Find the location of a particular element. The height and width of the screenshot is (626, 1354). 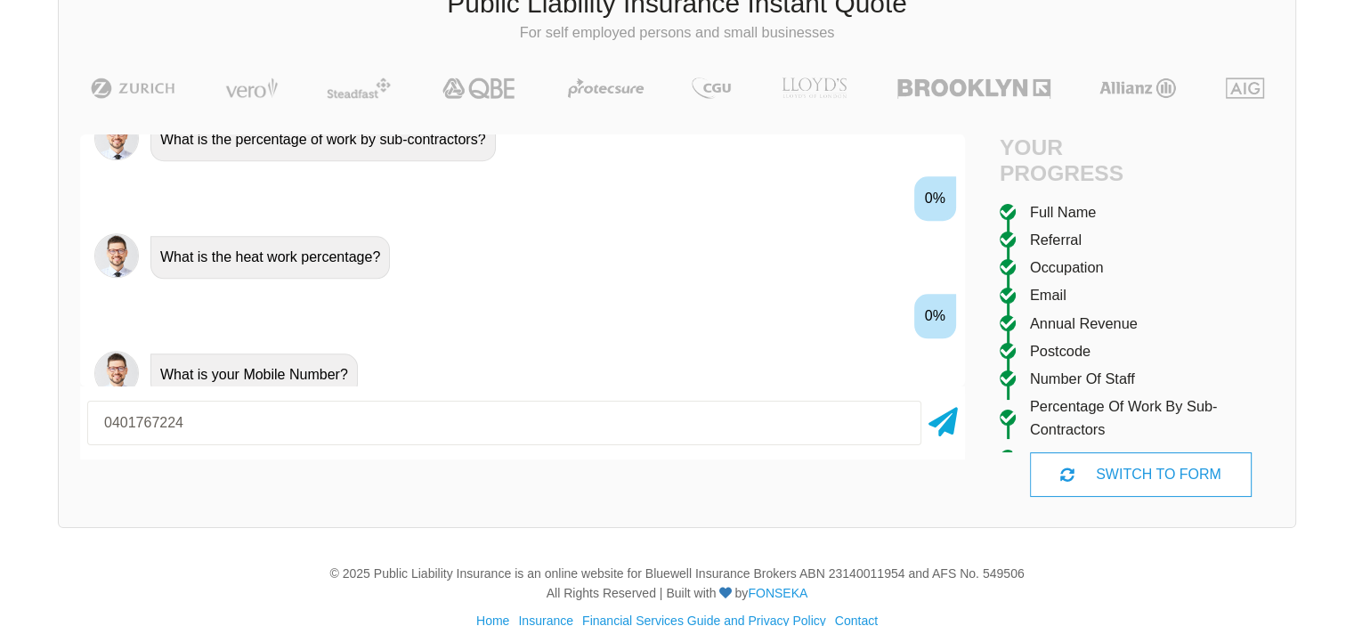

div: Percentage of work by sub-contractors is located at coordinates (1155, 417).